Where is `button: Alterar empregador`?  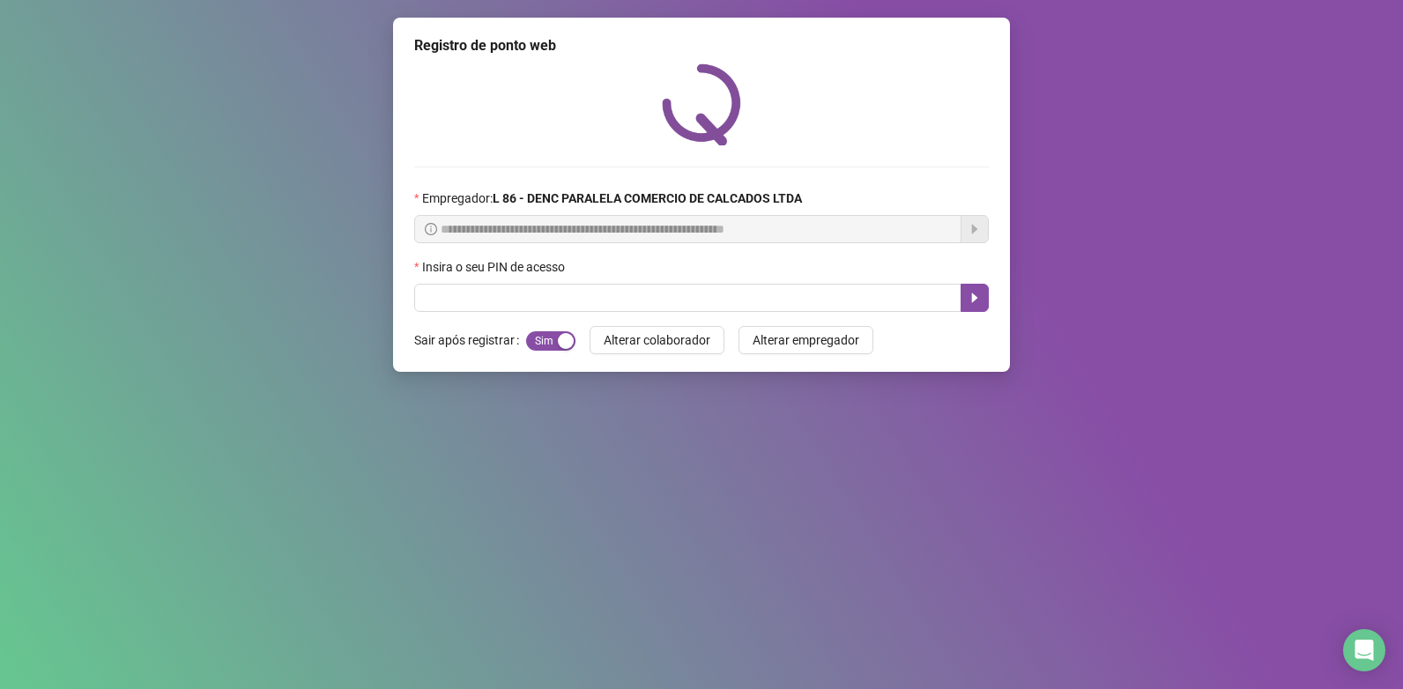
button: Alterar empregador is located at coordinates (805, 340).